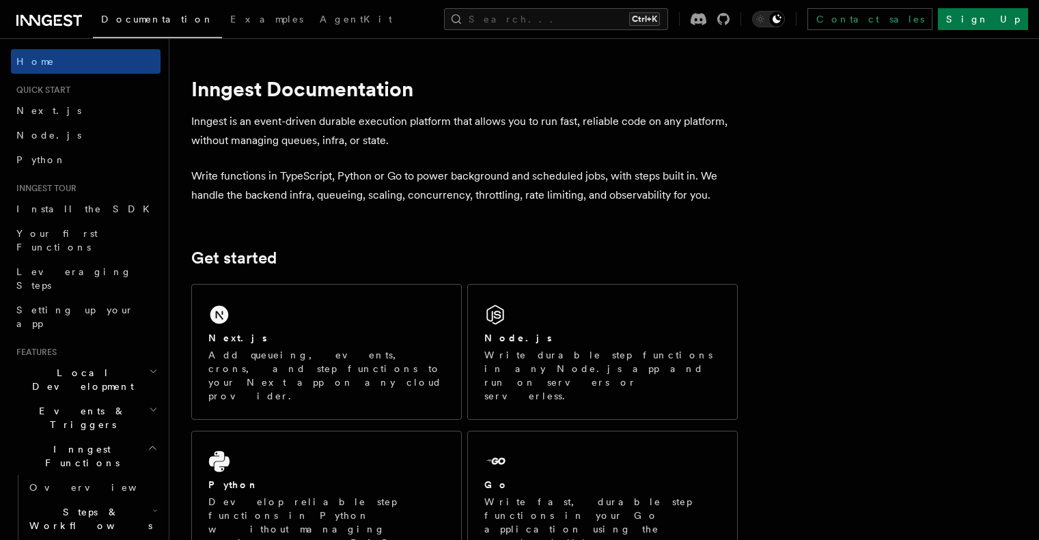 The height and width of the screenshot is (540, 1039). I want to click on a: AgentKit, so click(356, 20).